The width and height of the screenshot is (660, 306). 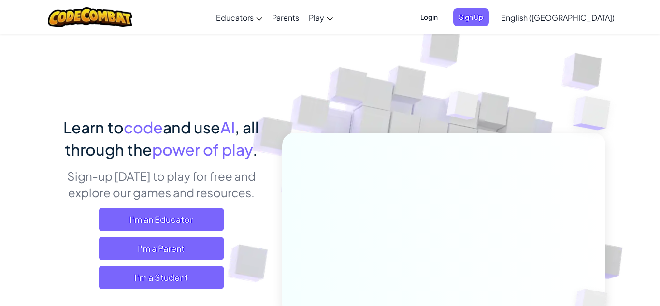 I want to click on img: CodeCombat logo, so click(x=90, y=17).